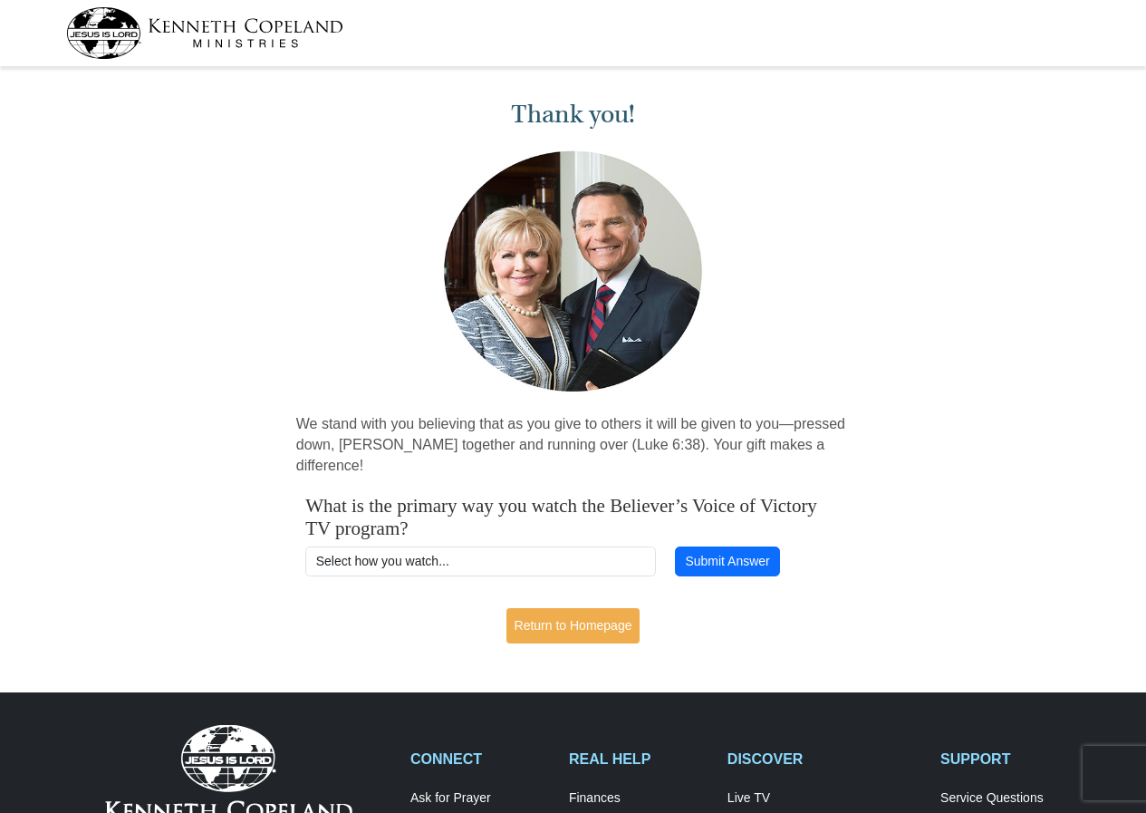 This screenshot has width=1146, height=813. I want to click on h2: REAL HELP, so click(639, 758).